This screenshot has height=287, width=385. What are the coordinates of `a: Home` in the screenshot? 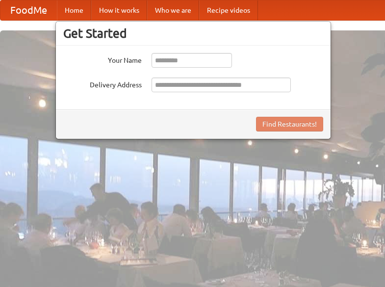 It's located at (74, 10).